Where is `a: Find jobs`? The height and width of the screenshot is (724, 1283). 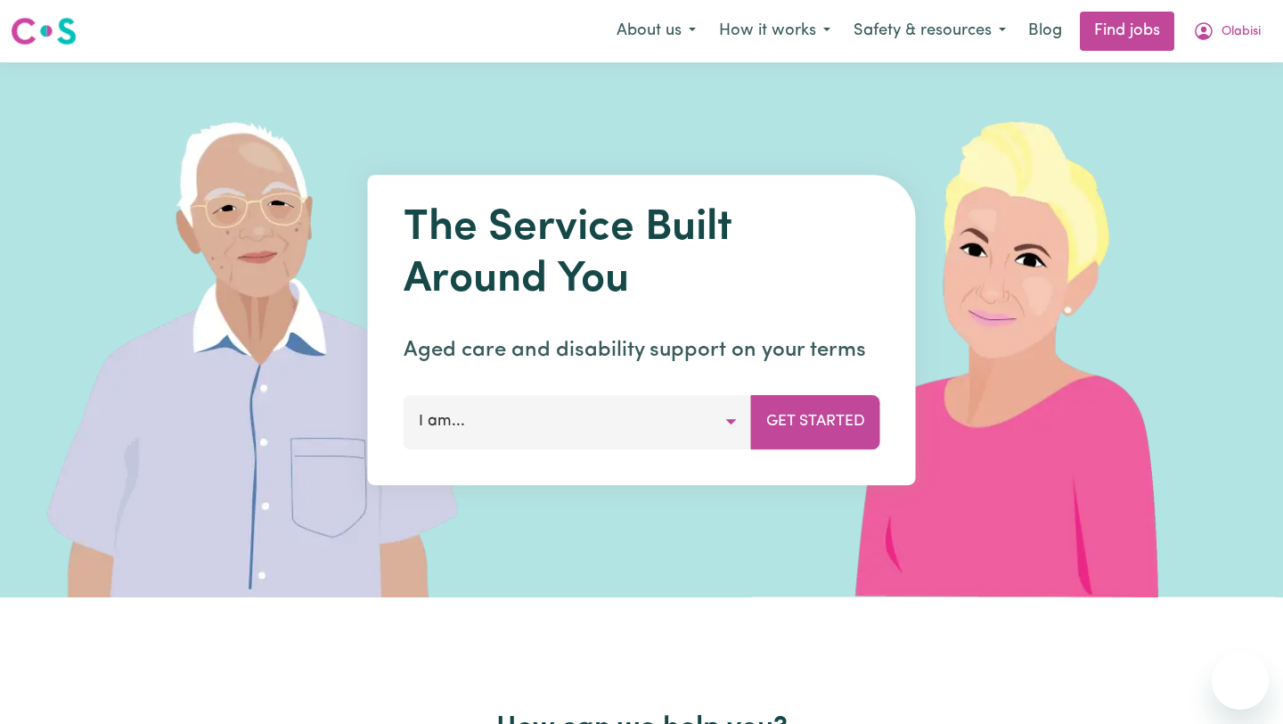 a: Find jobs is located at coordinates (1127, 31).